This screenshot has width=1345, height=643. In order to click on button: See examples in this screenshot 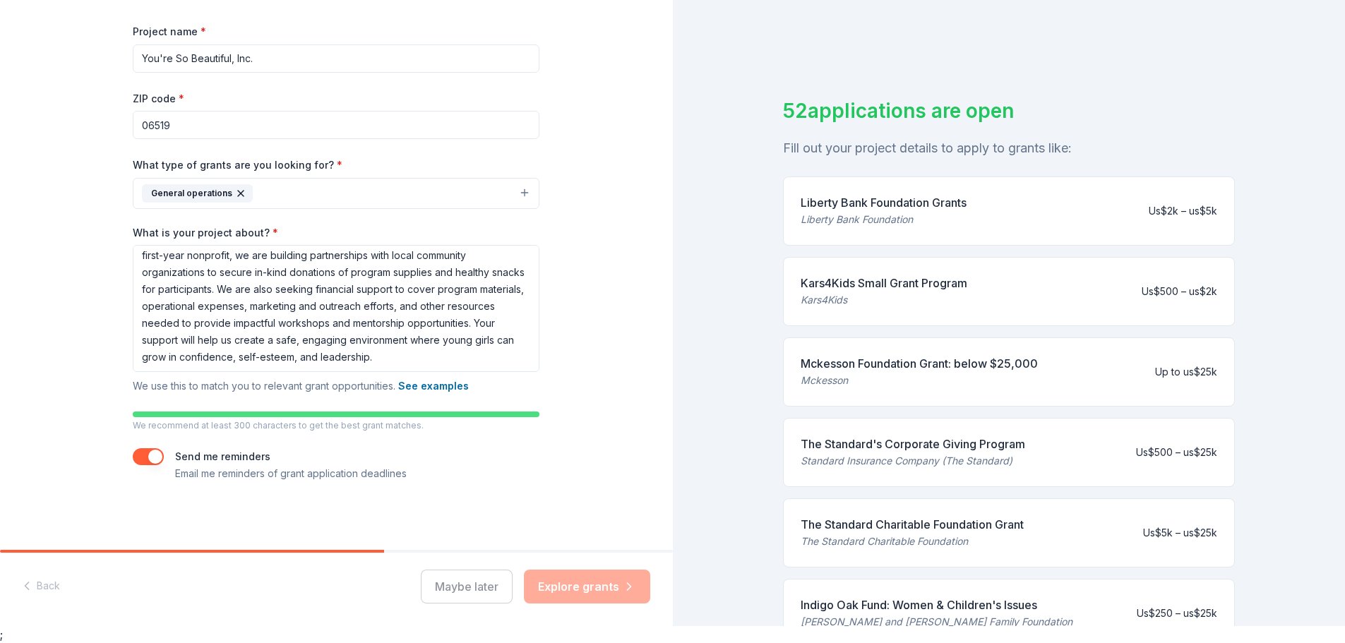, I will do `click(434, 386)`.